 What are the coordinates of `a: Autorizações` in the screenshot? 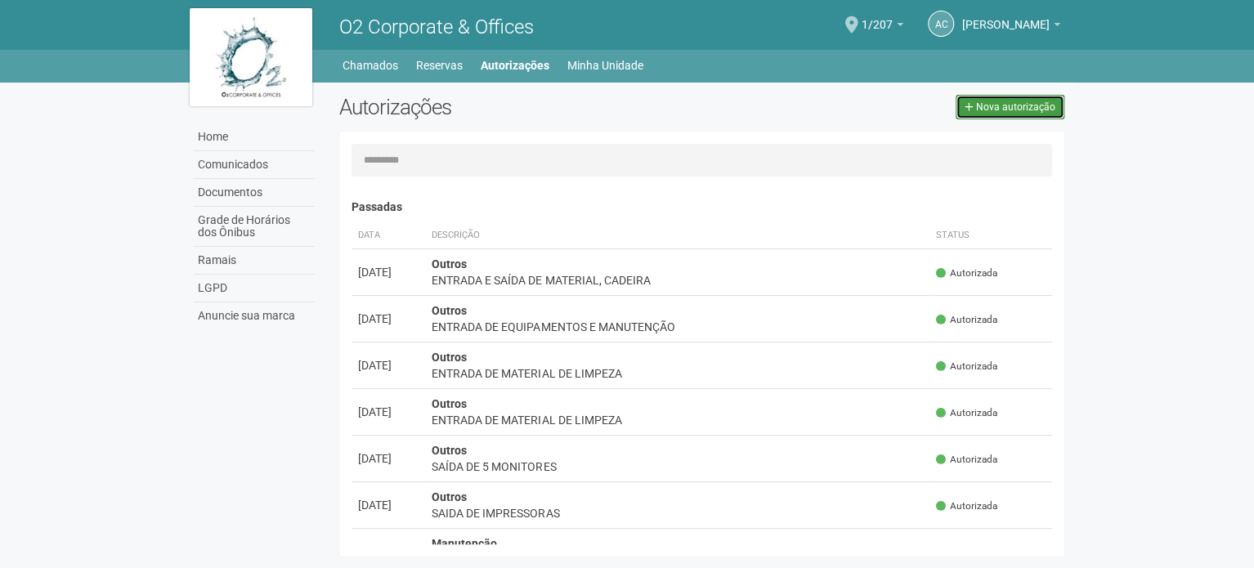 It's located at (515, 65).